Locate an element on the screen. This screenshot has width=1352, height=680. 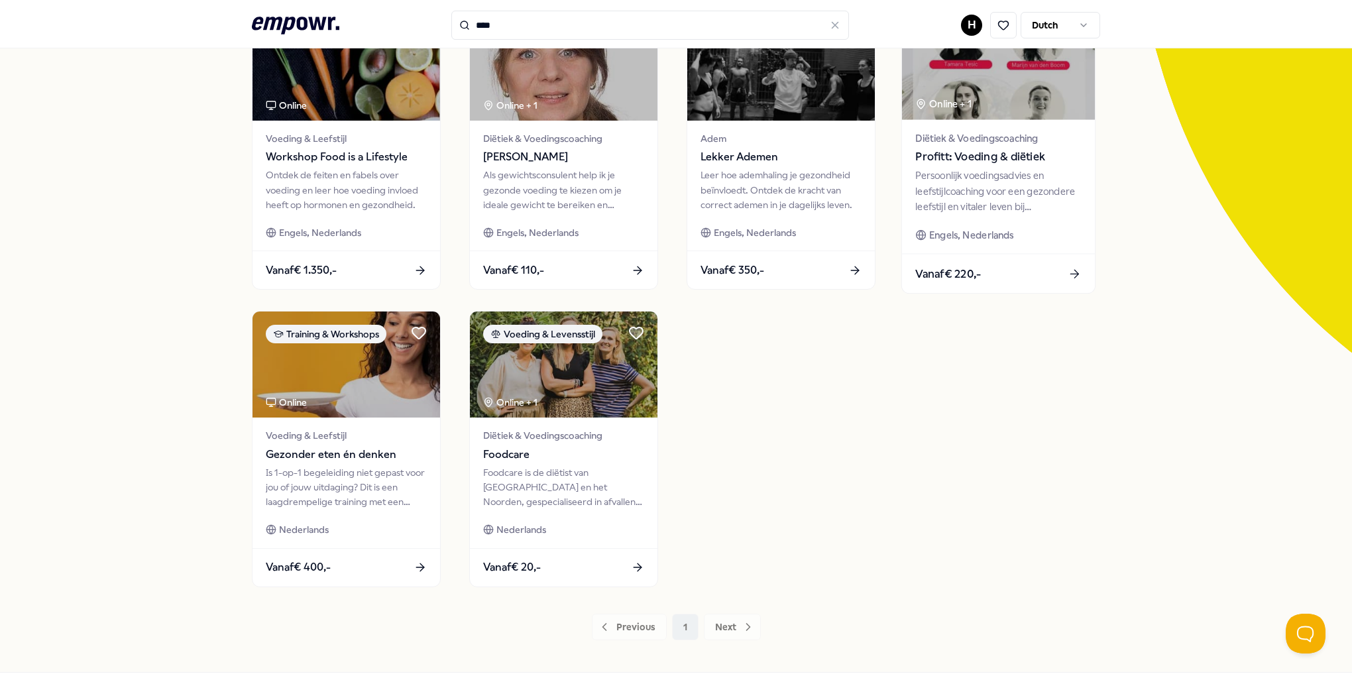
div: Voeding & Levensstijl is located at coordinates (543, 334).